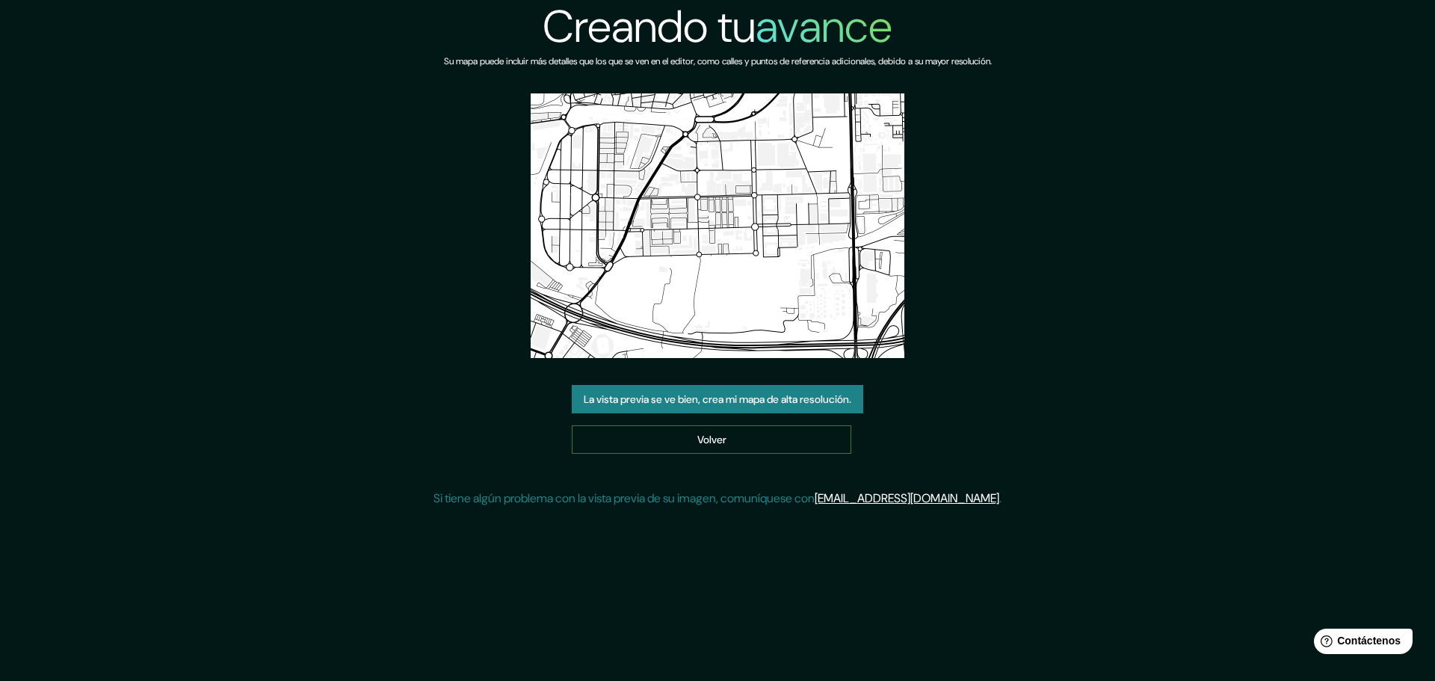  Describe the element at coordinates (624, 498) in the screenshot. I see `font: Si tiene algún problema con la vista previa de su imagen, comuníquese con` at that location.